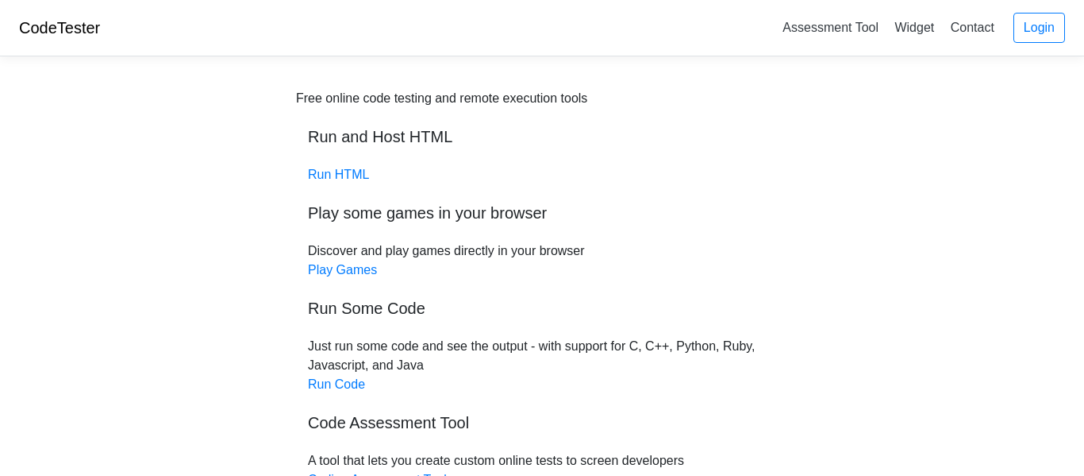 Image resolution: width=1084 pixels, height=476 pixels. What do you see at coordinates (542, 137) in the screenshot?
I see `h5: Run and Host HTML` at bounding box center [542, 137].